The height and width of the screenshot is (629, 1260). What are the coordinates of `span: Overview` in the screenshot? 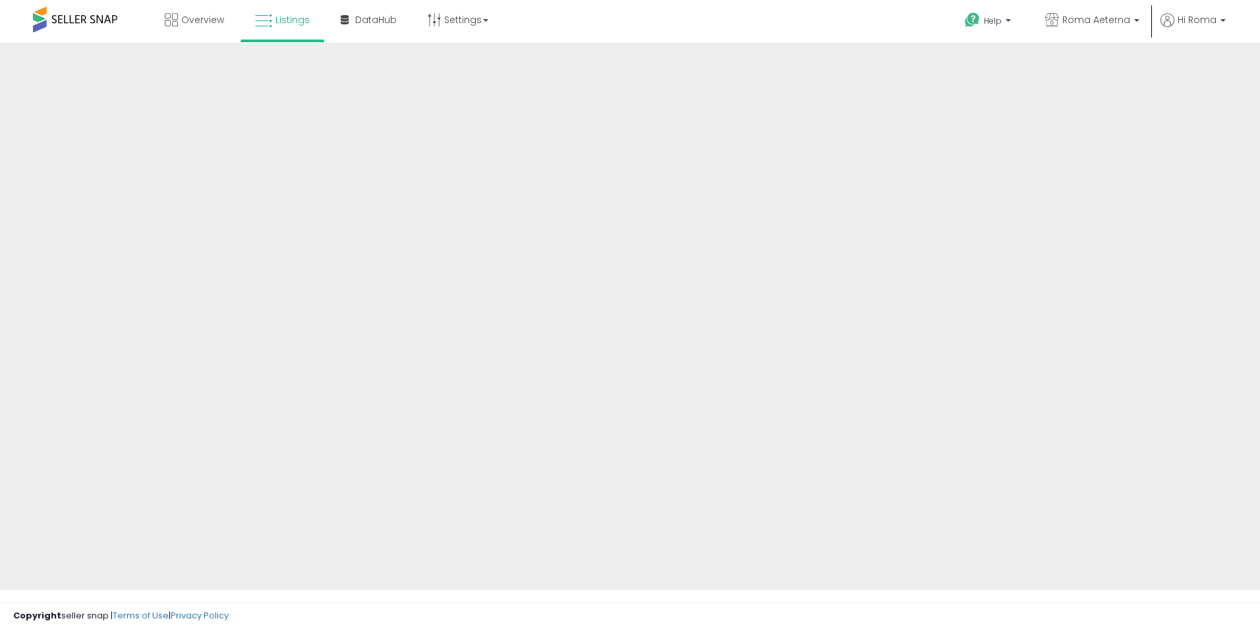 It's located at (202, 20).